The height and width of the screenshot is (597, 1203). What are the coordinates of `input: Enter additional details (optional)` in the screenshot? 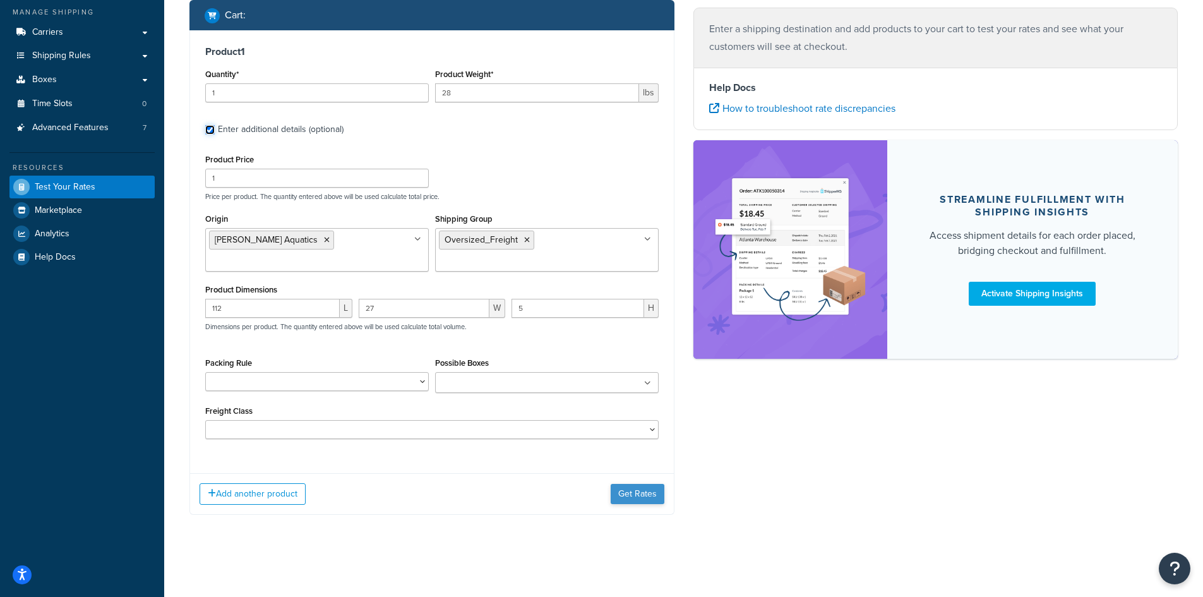 It's located at (210, 129).